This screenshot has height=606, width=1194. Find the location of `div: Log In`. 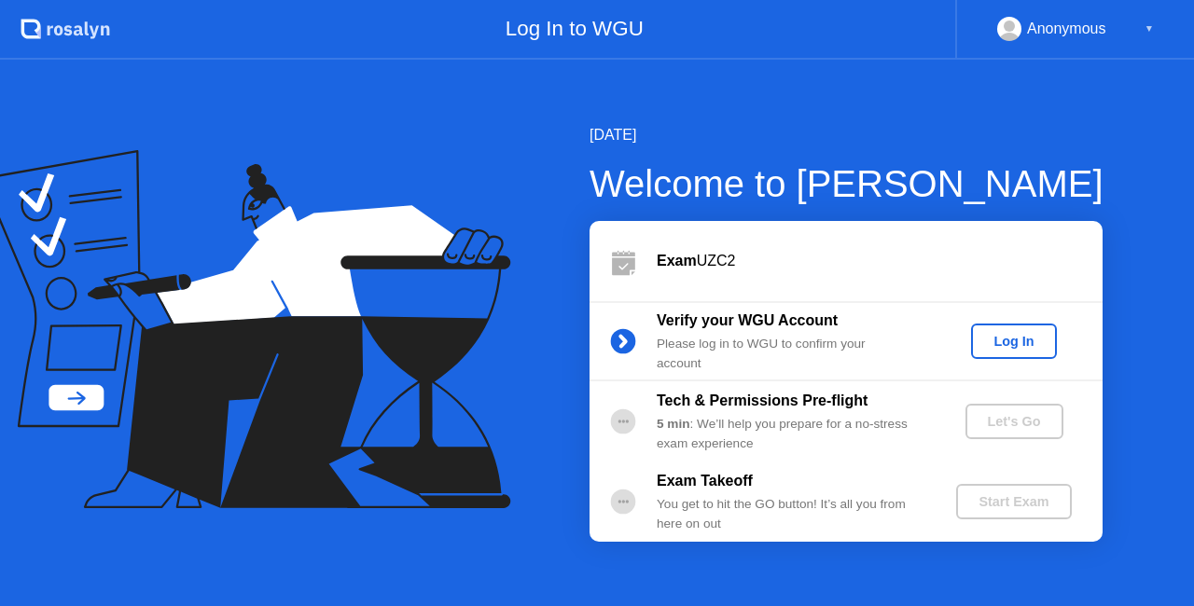

div: Log In is located at coordinates (1013, 341).